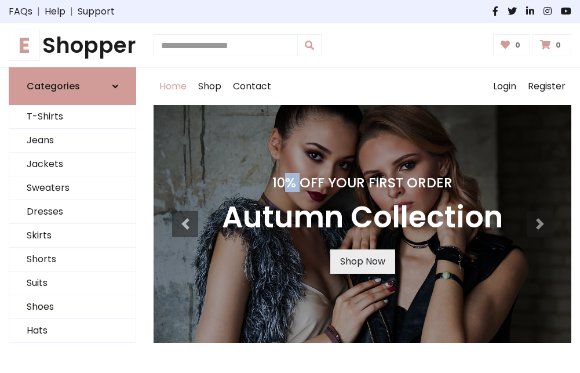 The image size is (580, 373). I want to click on a: Jeans, so click(72, 140).